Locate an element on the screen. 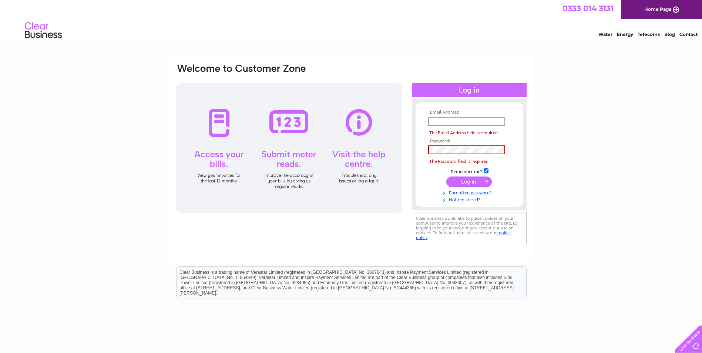 The width and height of the screenshot is (702, 353). a: Forgotten password? is located at coordinates (470, 192).